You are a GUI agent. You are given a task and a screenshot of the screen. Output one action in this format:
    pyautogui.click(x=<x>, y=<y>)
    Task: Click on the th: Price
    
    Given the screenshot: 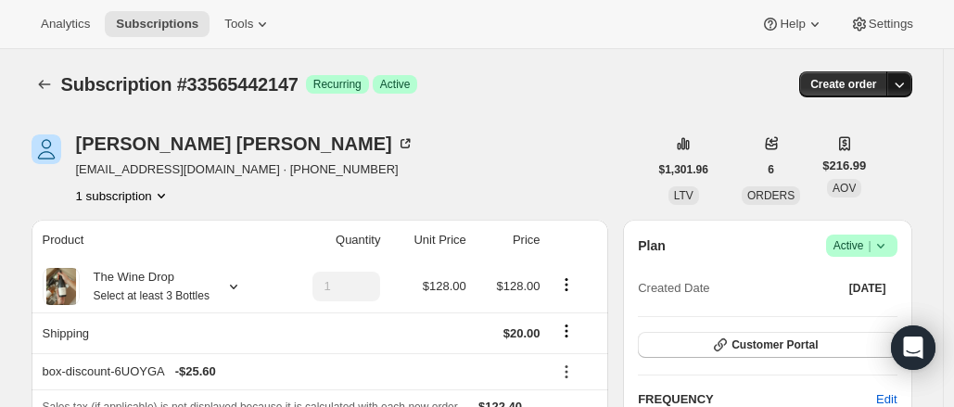 What is the action you would take?
    pyautogui.click(x=509, y=240)
    